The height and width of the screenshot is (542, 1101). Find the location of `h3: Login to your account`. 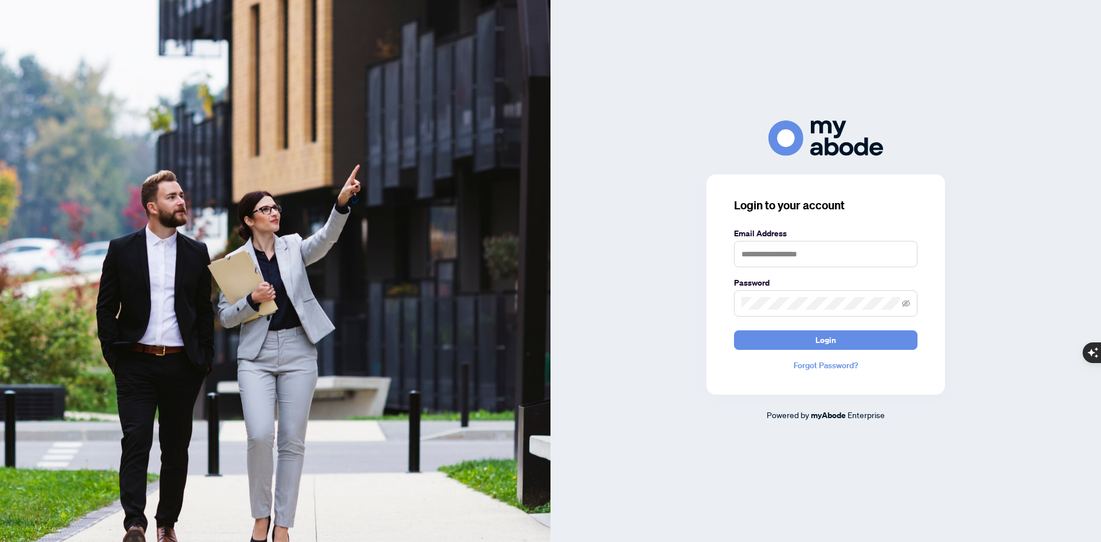

h3: Login to your account is located at coordinates (826, 205).